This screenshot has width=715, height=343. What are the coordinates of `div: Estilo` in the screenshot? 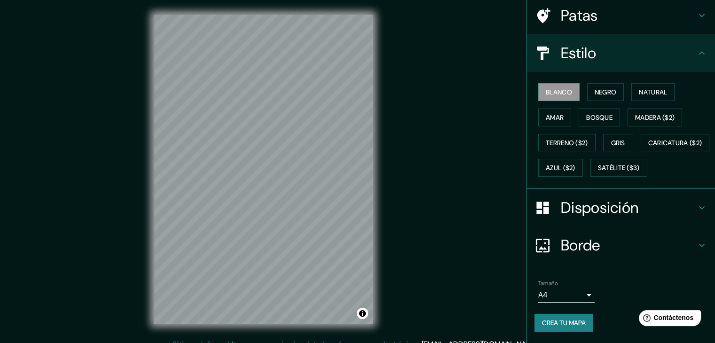 It's located at (621, 53).